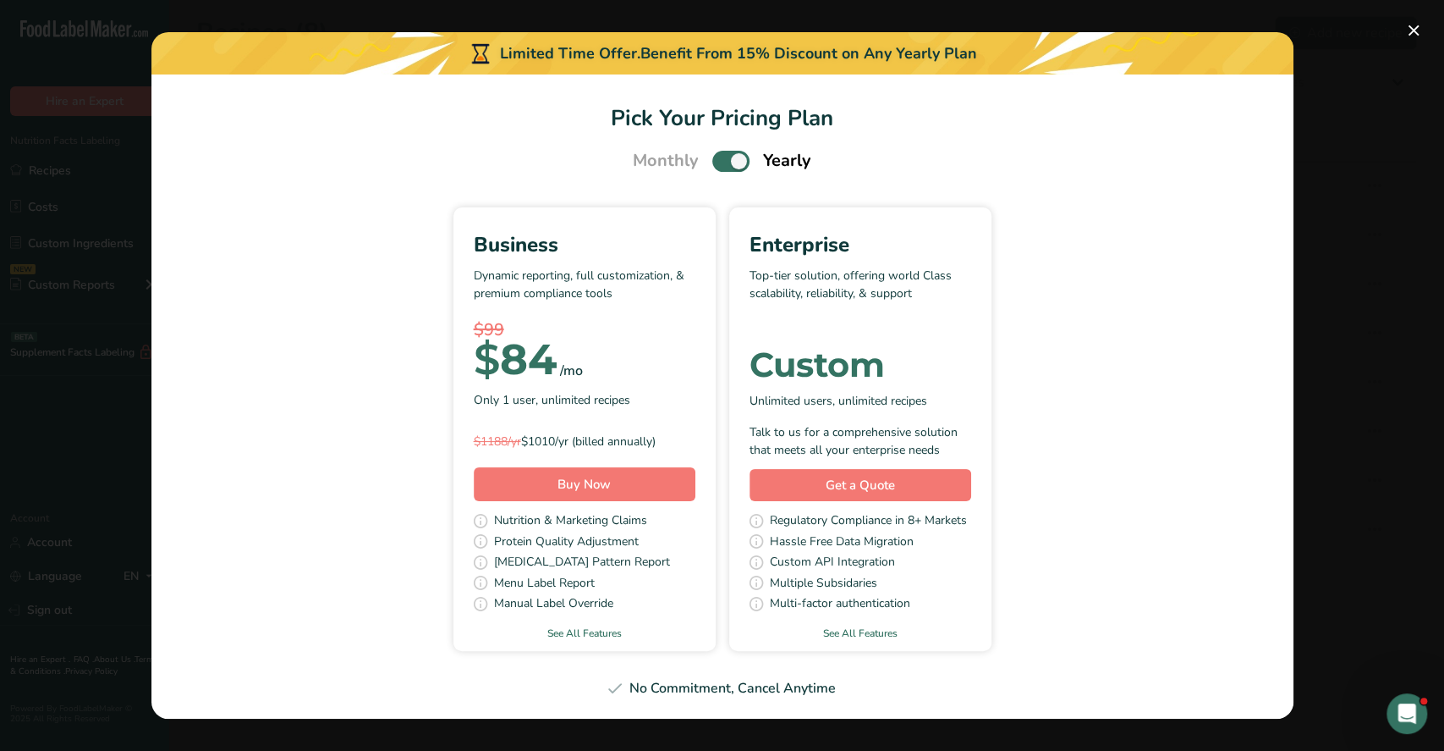  Describe the element at coordinates (498, 441) in the screenshot. I see `span: $1188/yr` at that location.